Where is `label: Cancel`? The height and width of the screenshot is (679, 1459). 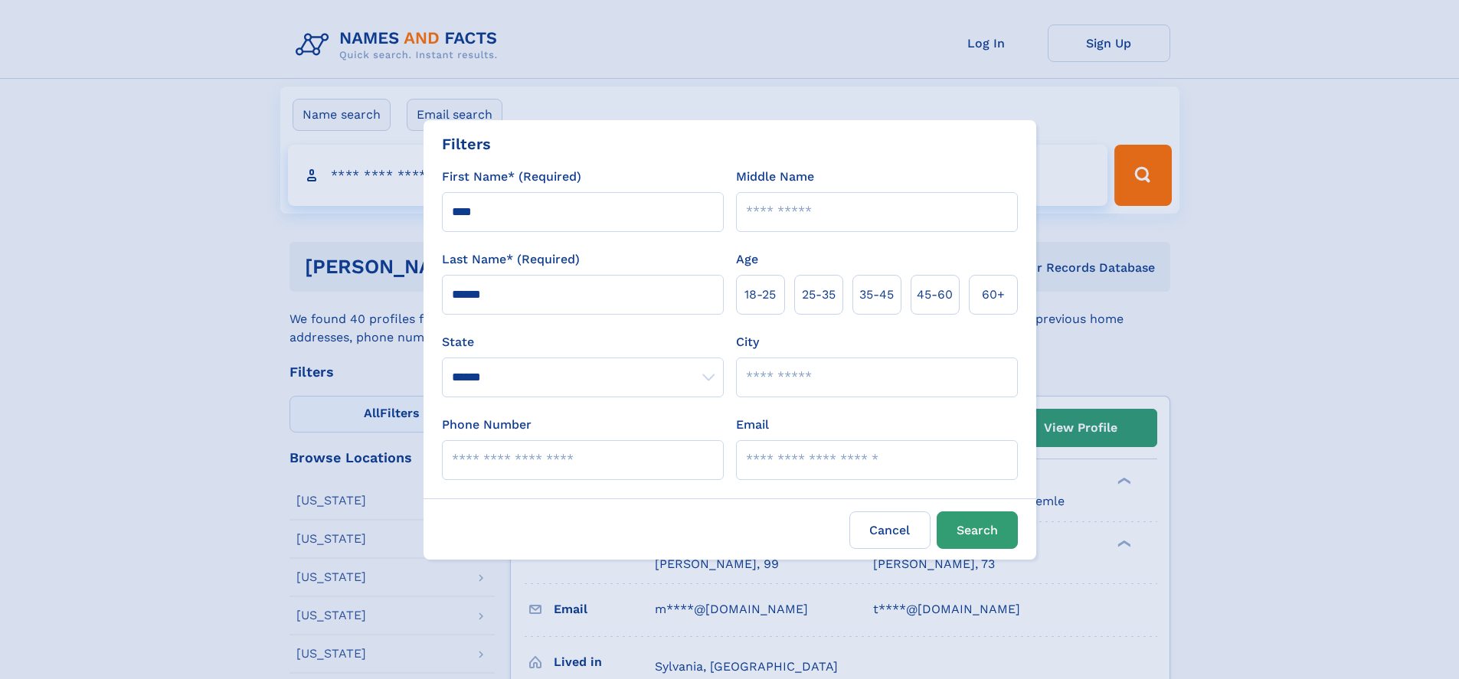 label: Cancel is located at coordinates (890, 530).